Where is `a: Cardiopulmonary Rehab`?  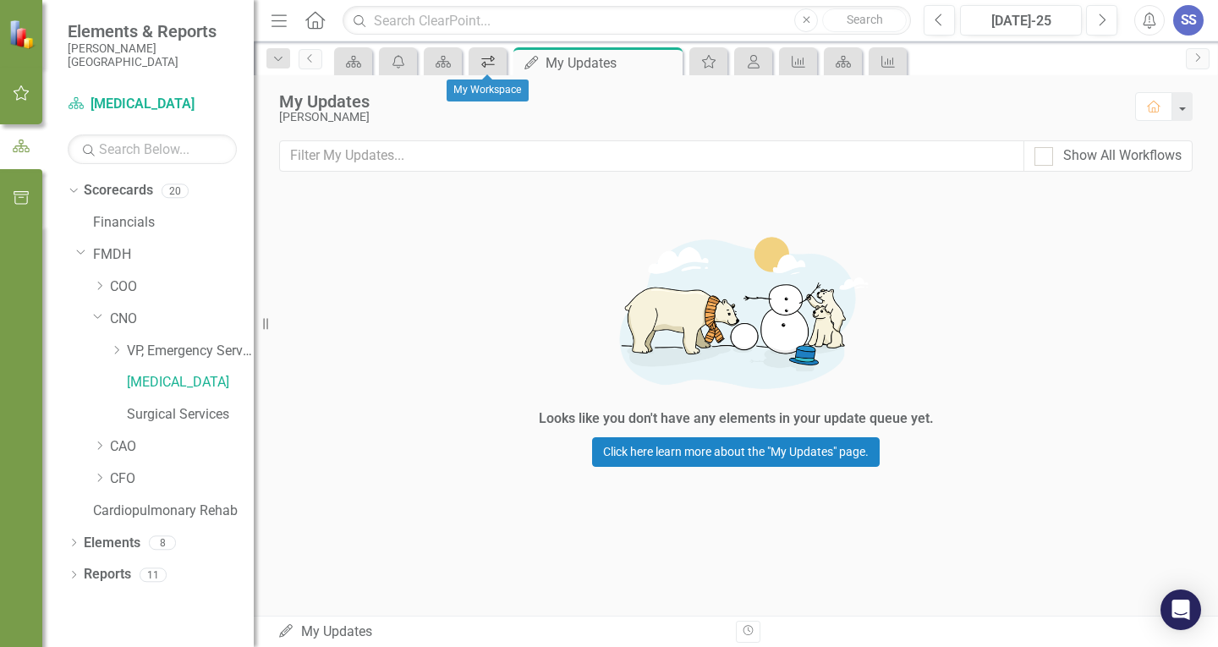
a: Cardiopulmonary Rehab is located at coordinates (173, 511).